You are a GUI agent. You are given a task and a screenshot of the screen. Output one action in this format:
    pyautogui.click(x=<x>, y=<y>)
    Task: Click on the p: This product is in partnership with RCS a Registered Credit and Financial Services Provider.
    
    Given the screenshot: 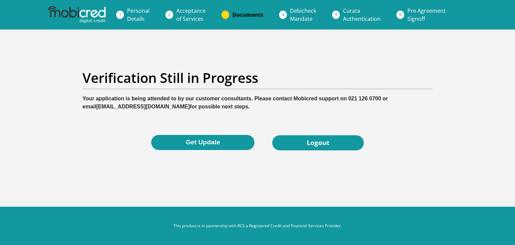 What is the action you would take?
    pyautogui.click(x=257, y=226)
    